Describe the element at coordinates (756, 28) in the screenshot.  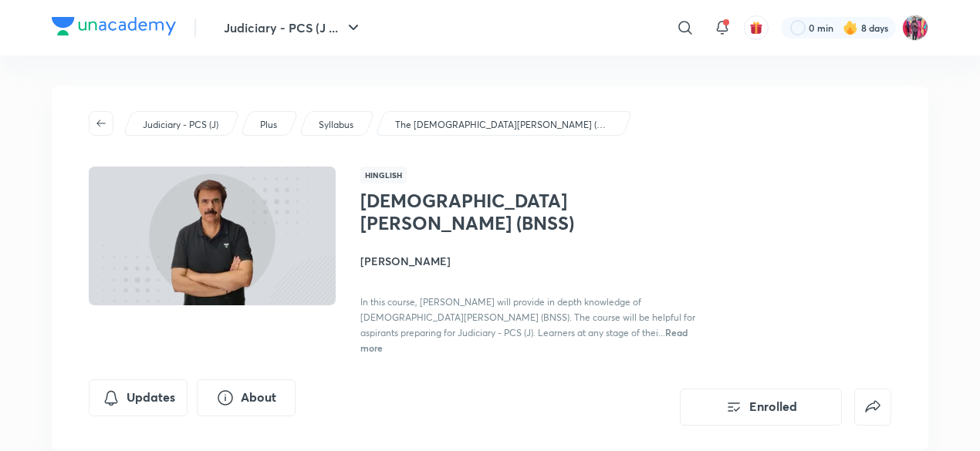
I see `img: avatar` at that location.